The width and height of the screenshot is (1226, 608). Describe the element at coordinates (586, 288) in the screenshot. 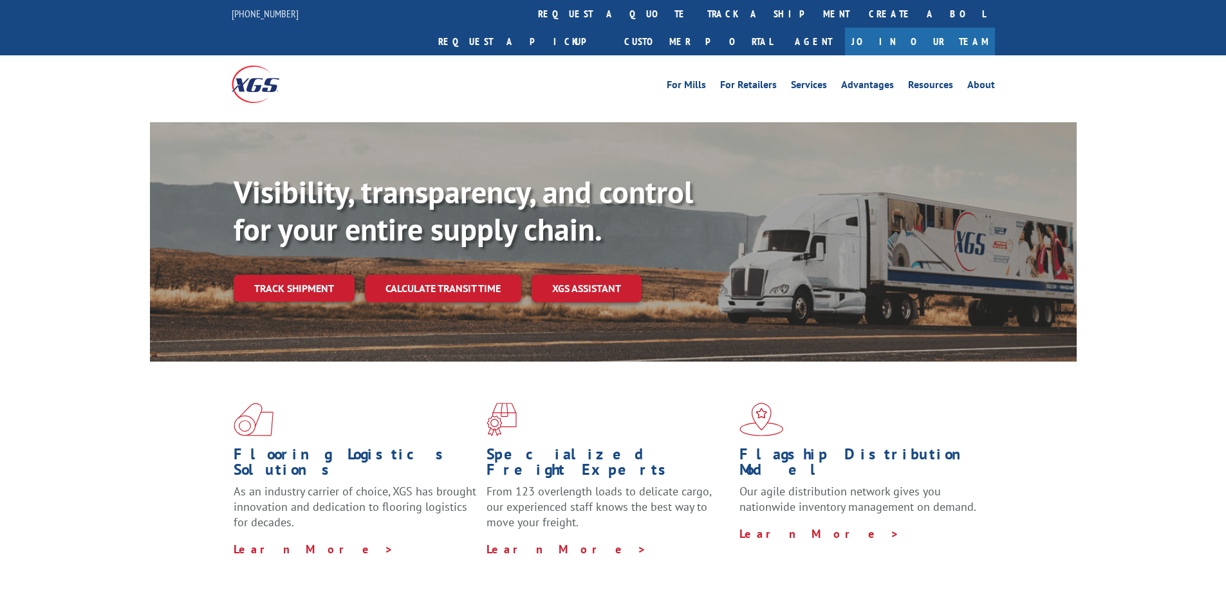

I see `a: XGS ASSISTANT` at that location.